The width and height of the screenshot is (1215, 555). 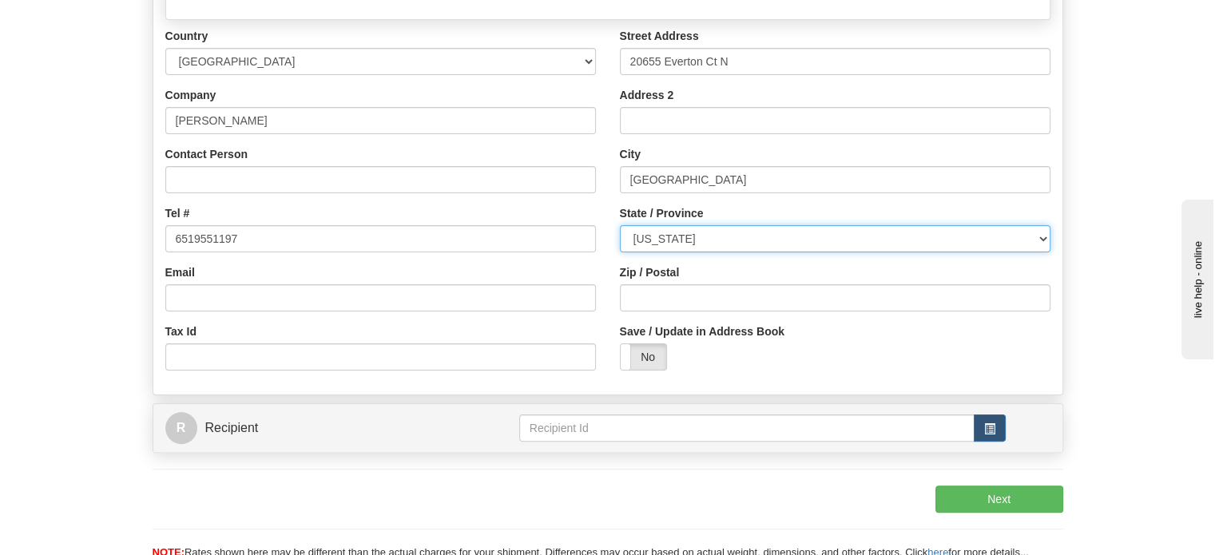 What do you see at coordinates (180, 272) in the screenshot?
I see `label: Email` at bounding box center [180, 272].